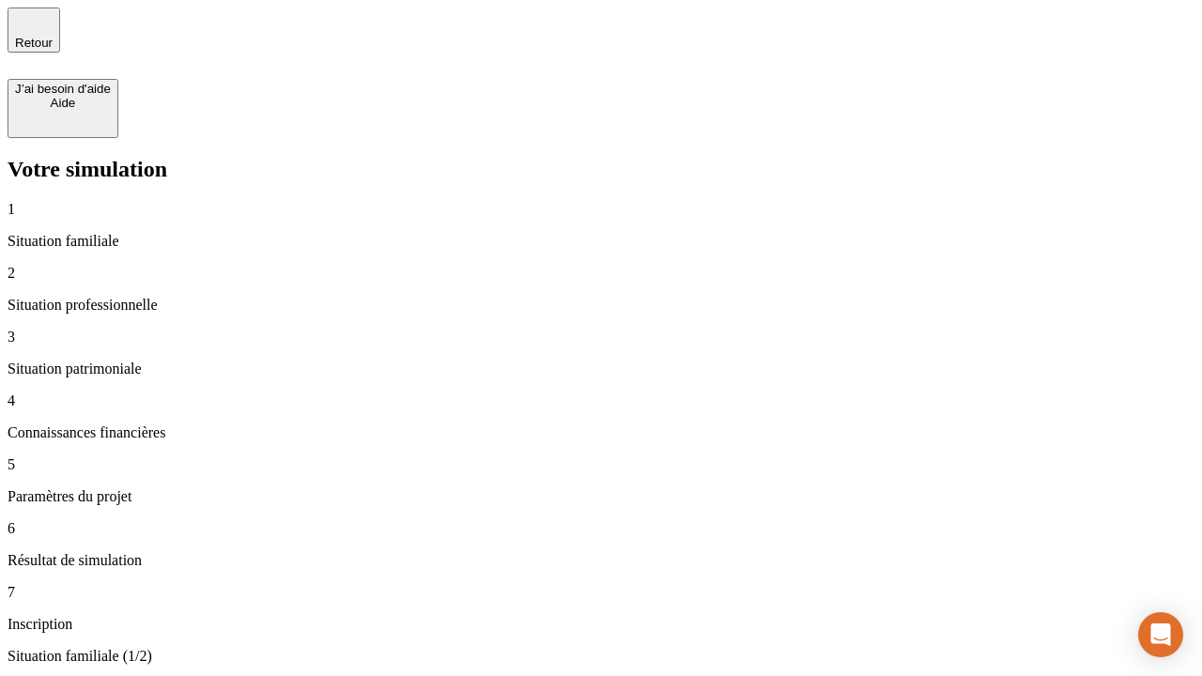 The width and height of the screenshot is (1202, 676). I want to click on button: J’ai besoin d'aideAide, so click(63, 108).